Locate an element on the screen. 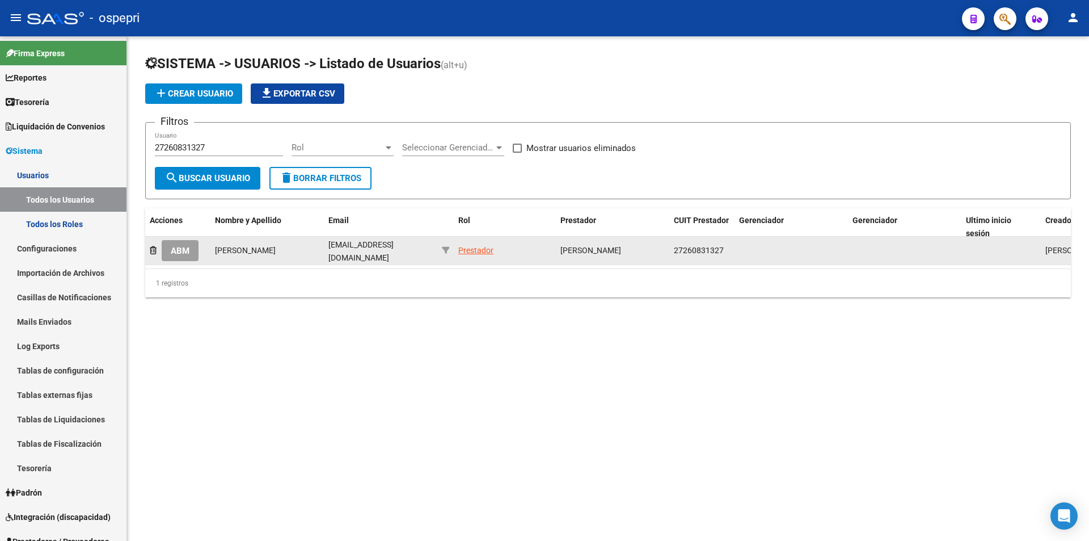 The width and height of the screenshot is (1089, 541). span: Integración (discapacidad) is located at coordinates (58, 517).